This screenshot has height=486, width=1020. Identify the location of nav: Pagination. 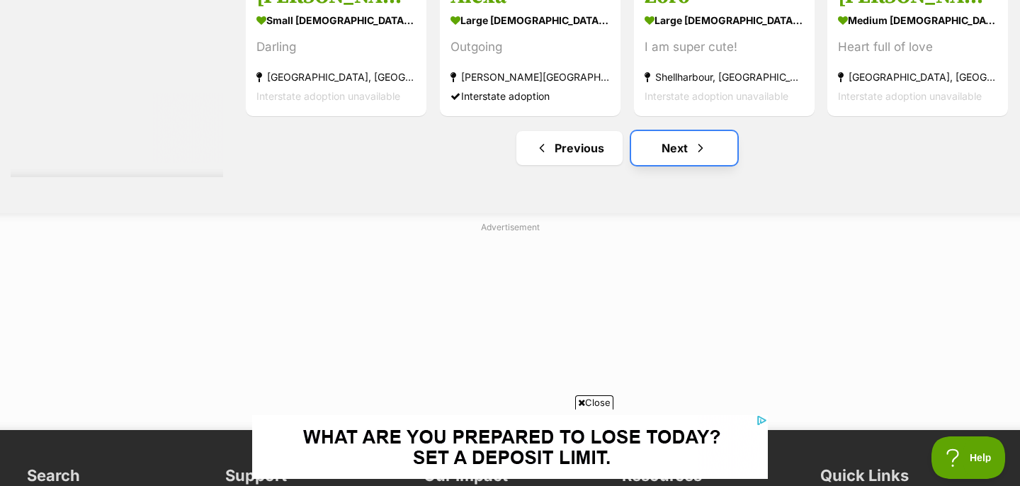
(627, 148).